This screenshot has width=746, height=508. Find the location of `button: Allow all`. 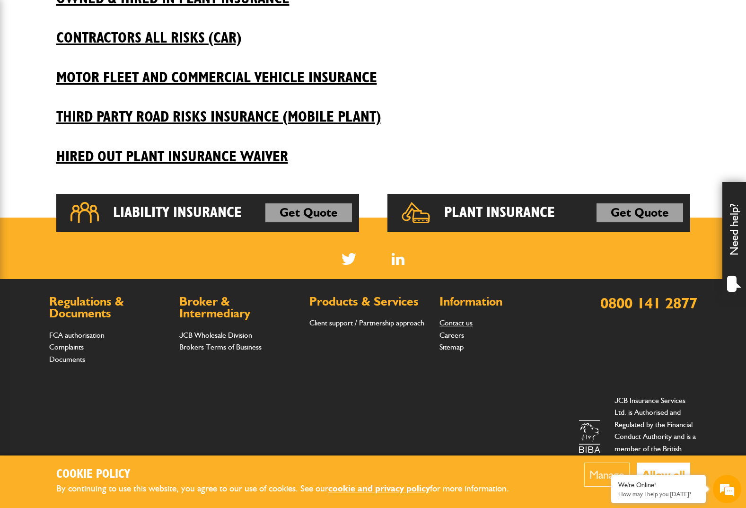

button: Allow all is located at coordinates (663, 475).